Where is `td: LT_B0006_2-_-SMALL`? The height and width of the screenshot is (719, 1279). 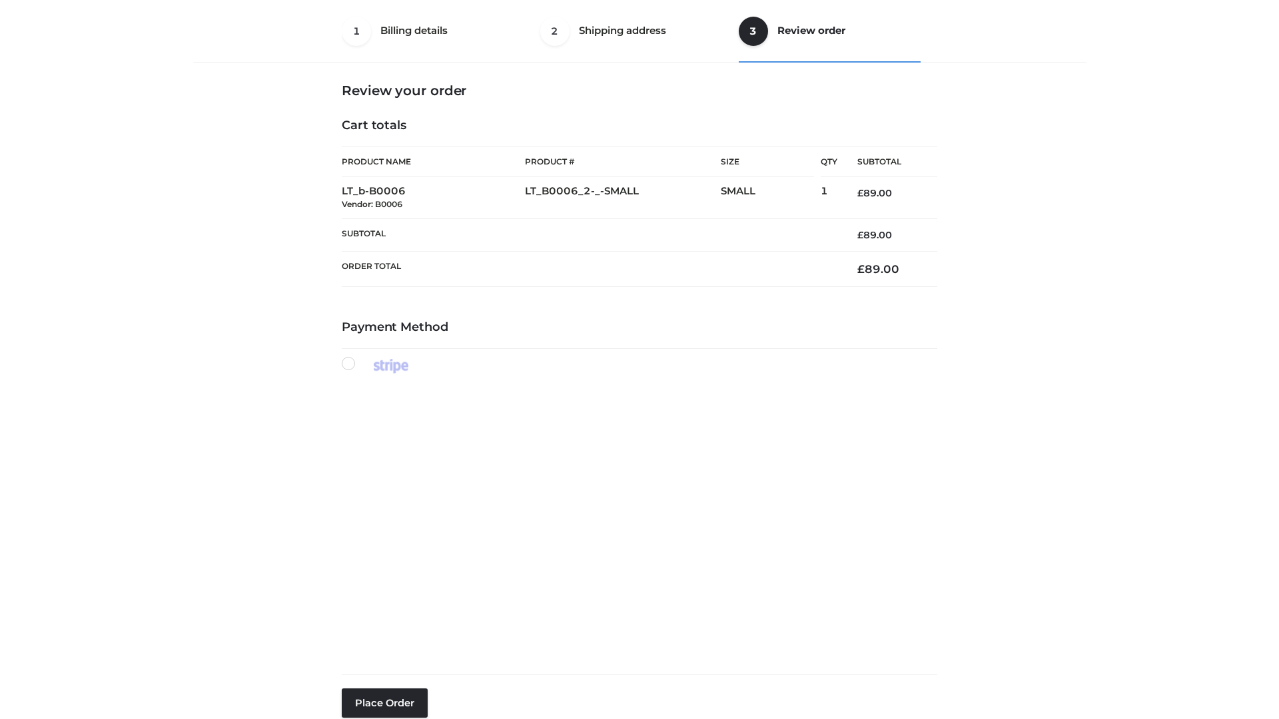
td: LT_B0006_2-_-SMALL is located at coordinates (623, 198).